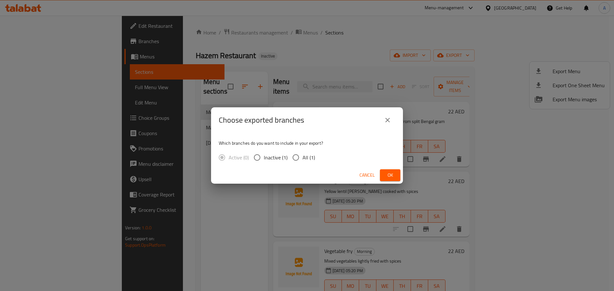 The height and width of the screenshot is (291, 614). Describe the element at coordinates (261, 120) in the screenshot. I see `h2: Choose exported branches` at that location.